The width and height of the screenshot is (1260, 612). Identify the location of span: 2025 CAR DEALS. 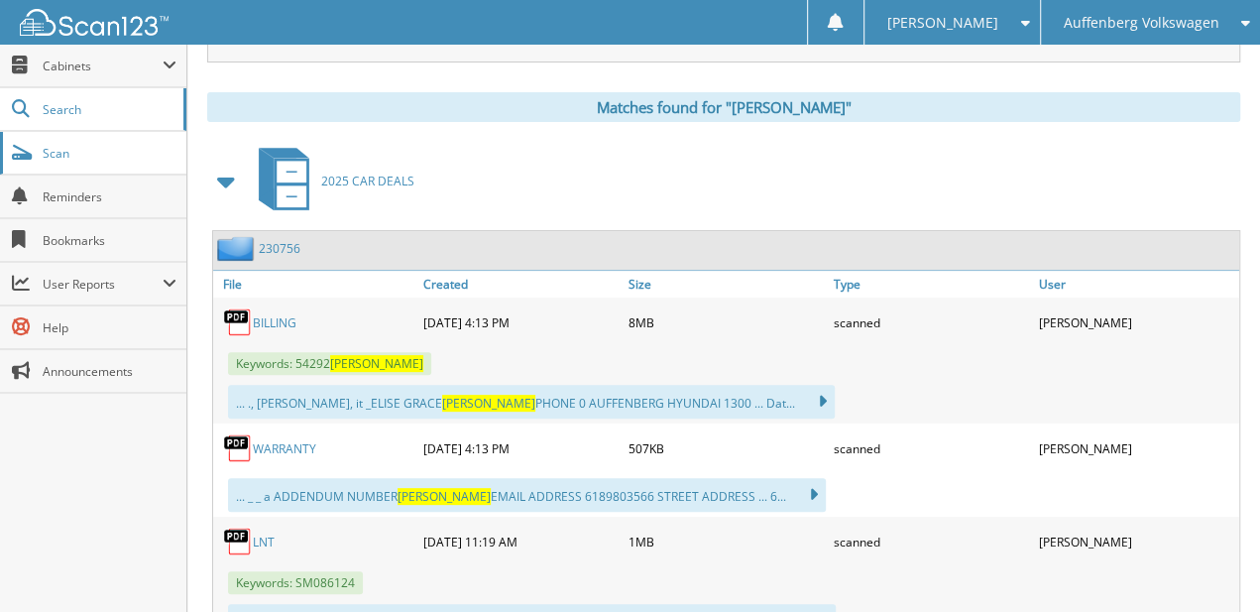
(368, 180).